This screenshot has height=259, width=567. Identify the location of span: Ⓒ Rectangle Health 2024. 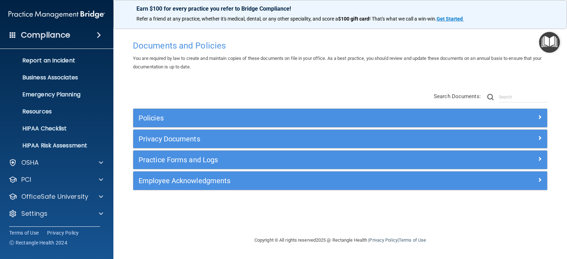
(38, 243).